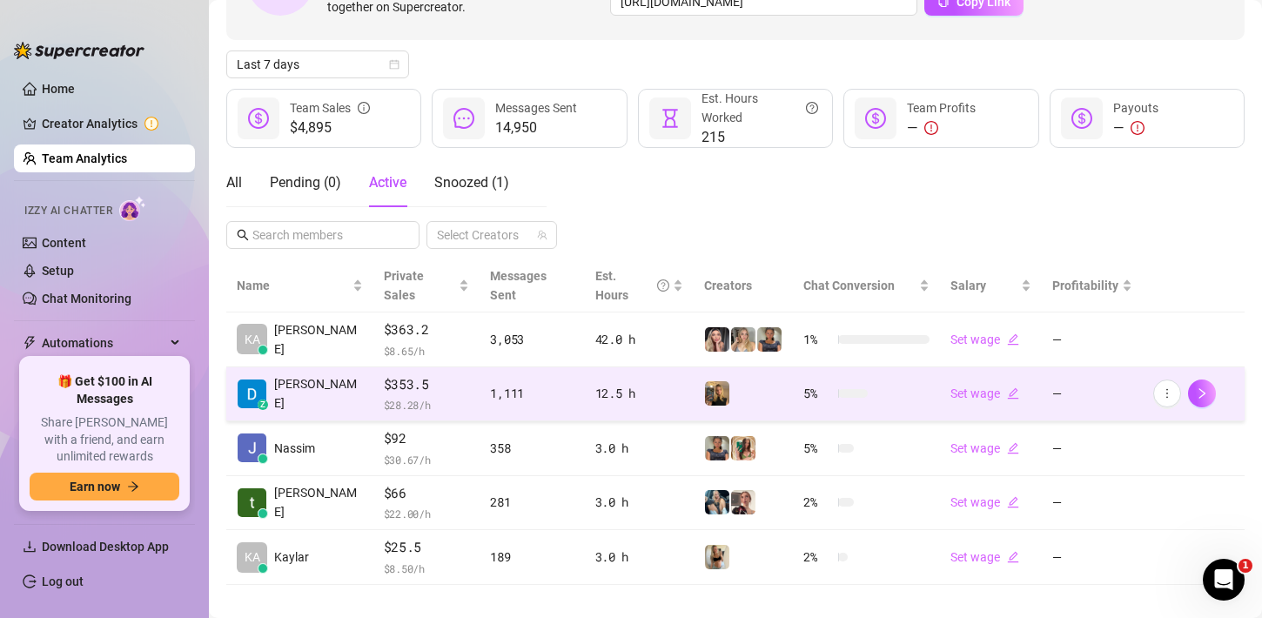  I want to click on span: right, so click(1202, 393).